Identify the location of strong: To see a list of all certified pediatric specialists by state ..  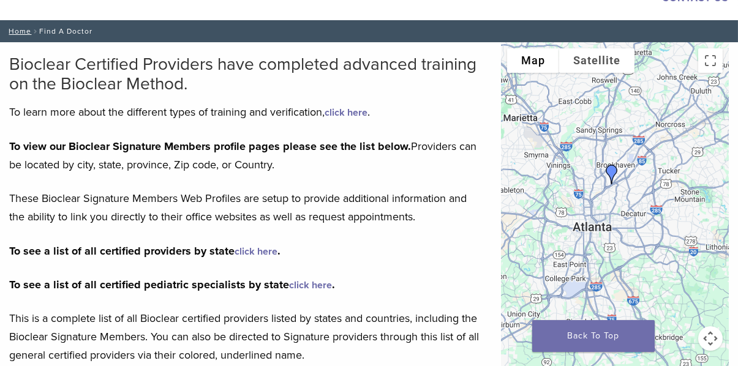
(172, 285).